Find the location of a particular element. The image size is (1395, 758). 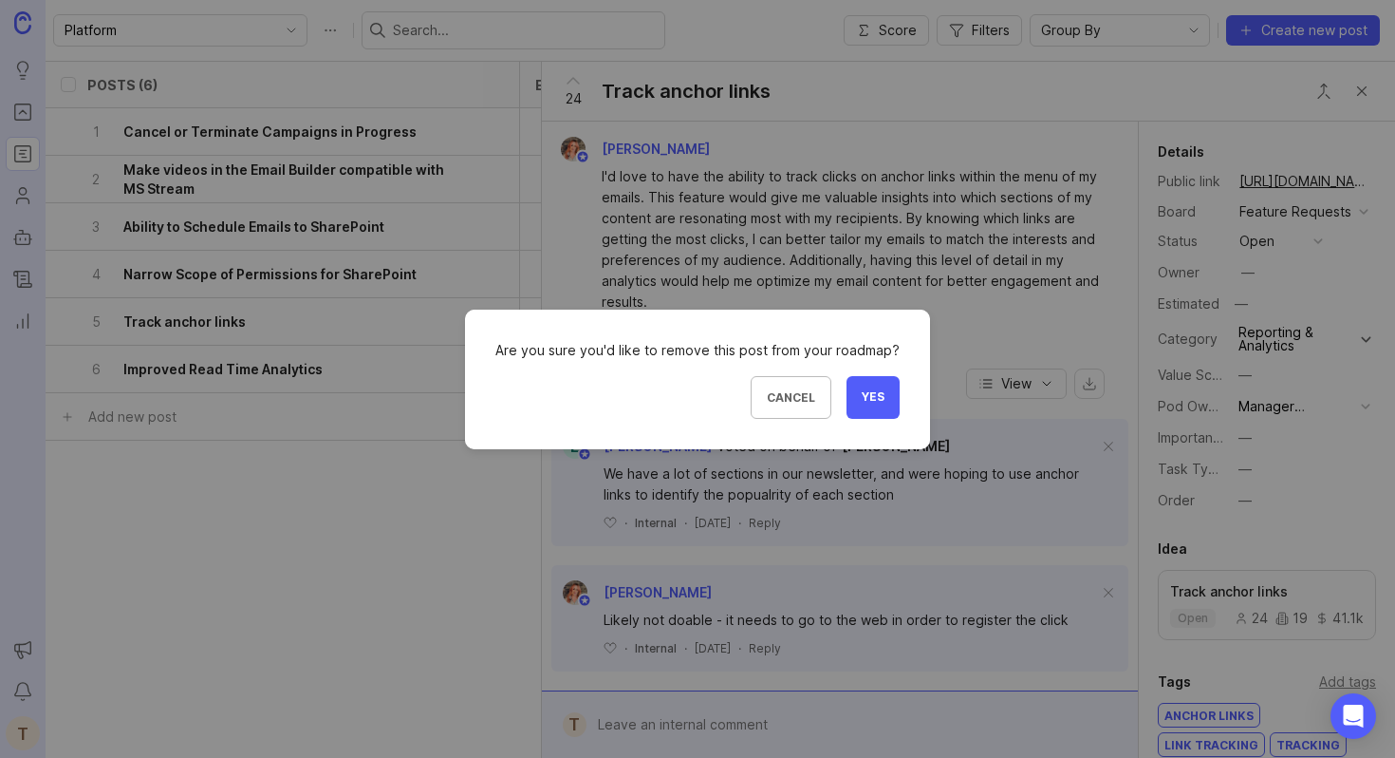

span: Cancel is located at coordinates (791, 397).